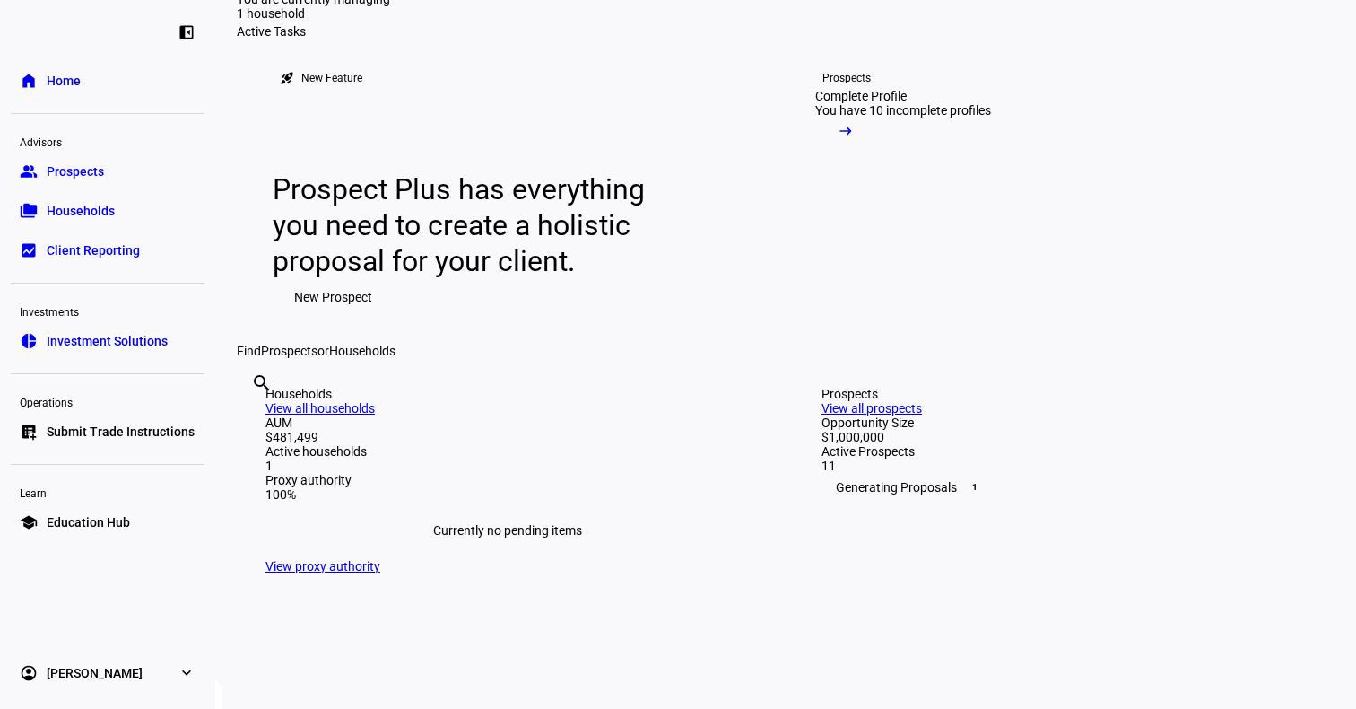 The width and height of the screenshot is (1356, 709). Describe the element at coordinates (333, 297) in the screenshot. I see `span: New Prospect` at that location.